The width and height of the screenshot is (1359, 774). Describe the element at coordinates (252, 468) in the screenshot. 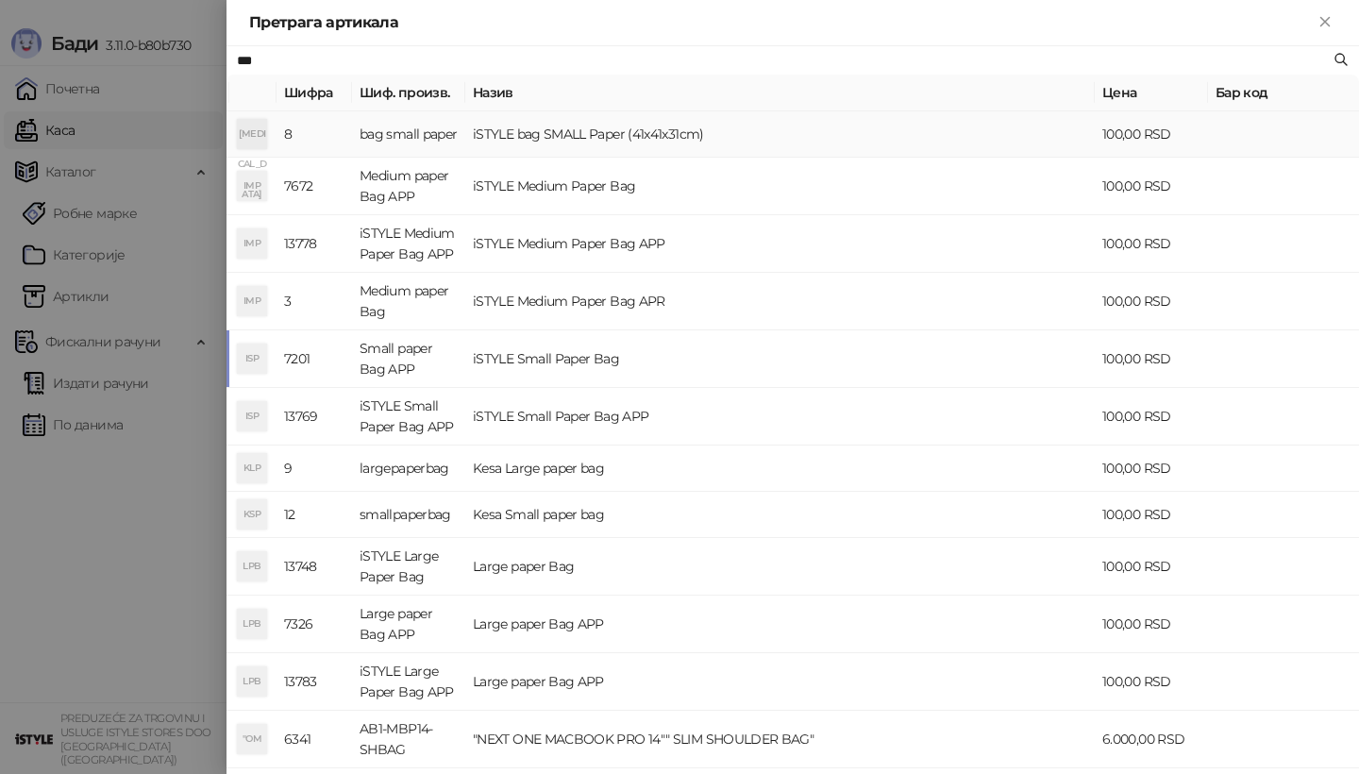

I see `div: KLP` at that location.